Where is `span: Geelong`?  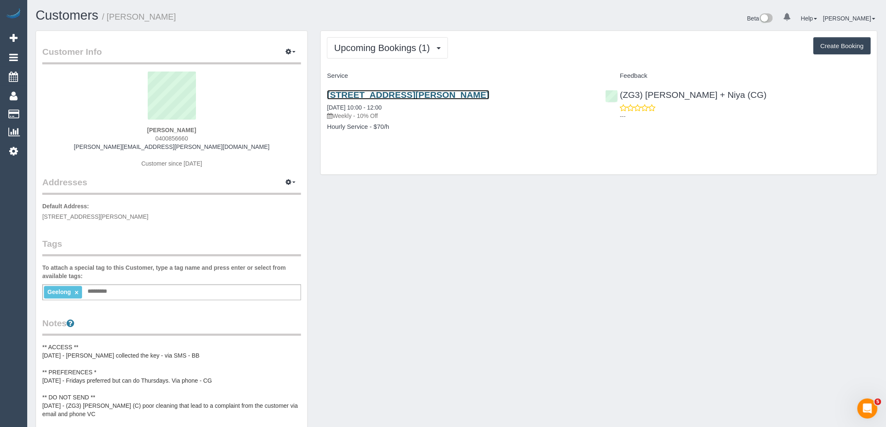 span: Geelong is located at coordinates (59, 292).